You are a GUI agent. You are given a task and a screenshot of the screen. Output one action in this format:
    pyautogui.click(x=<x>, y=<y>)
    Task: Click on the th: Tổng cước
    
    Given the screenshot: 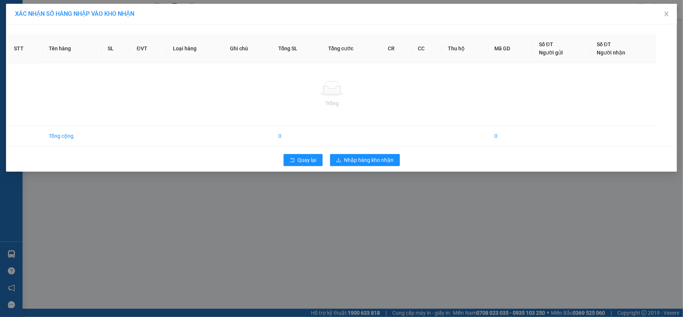 What is the action you would take?
    pyautogui.click(x=352, y=48)
    